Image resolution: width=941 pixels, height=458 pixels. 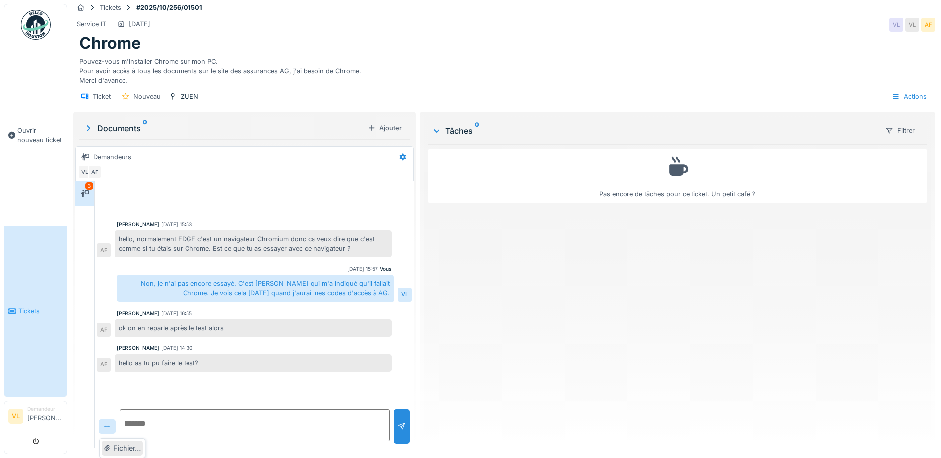 I want to click on div: Nouveau, so click(x=147, y=96).